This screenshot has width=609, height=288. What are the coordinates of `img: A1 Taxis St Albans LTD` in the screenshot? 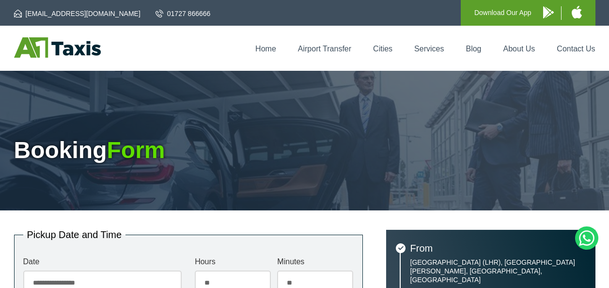 It's located at (57, 47).